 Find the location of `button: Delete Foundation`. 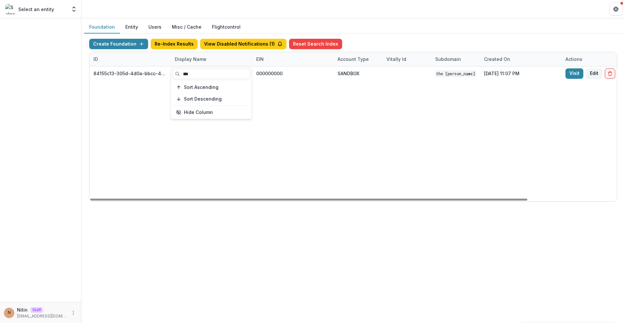

button: Delete Foundation is located at coordinates (610, 74).